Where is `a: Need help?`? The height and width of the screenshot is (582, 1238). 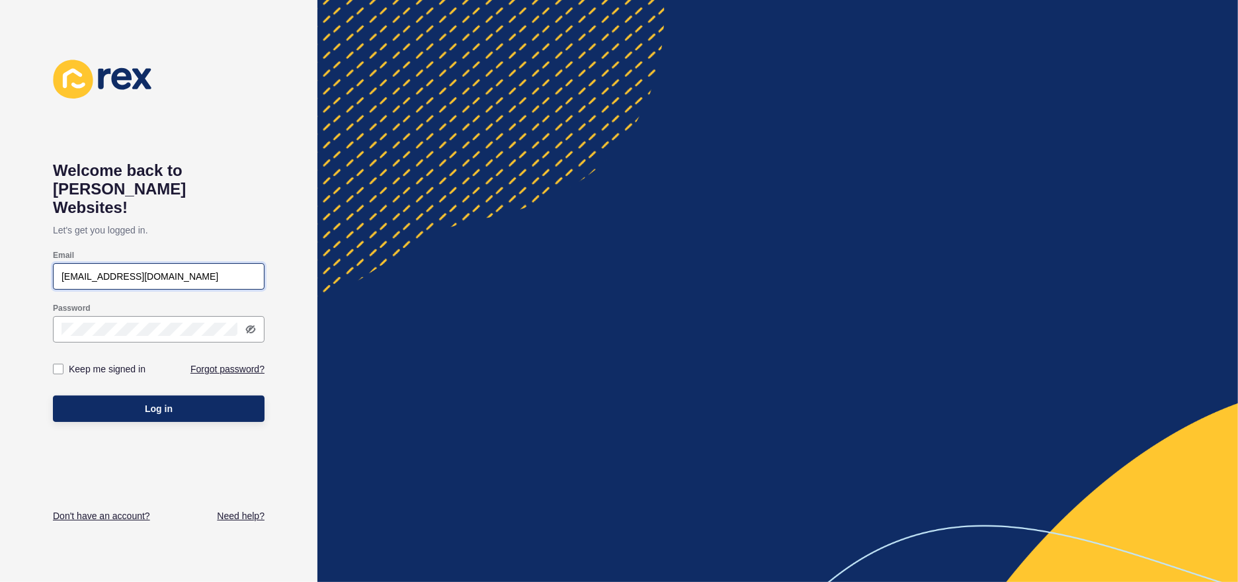
a: Need help? is located at coordinates (241, 516).